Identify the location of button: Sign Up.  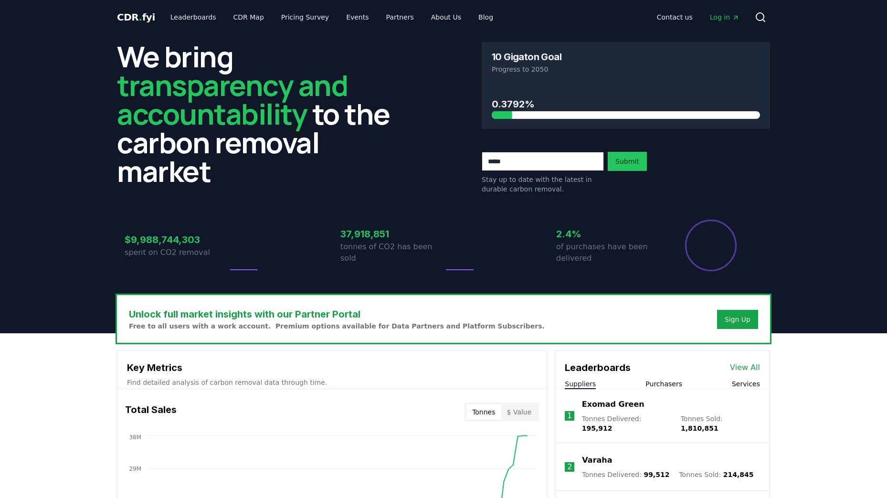
(738, 319).